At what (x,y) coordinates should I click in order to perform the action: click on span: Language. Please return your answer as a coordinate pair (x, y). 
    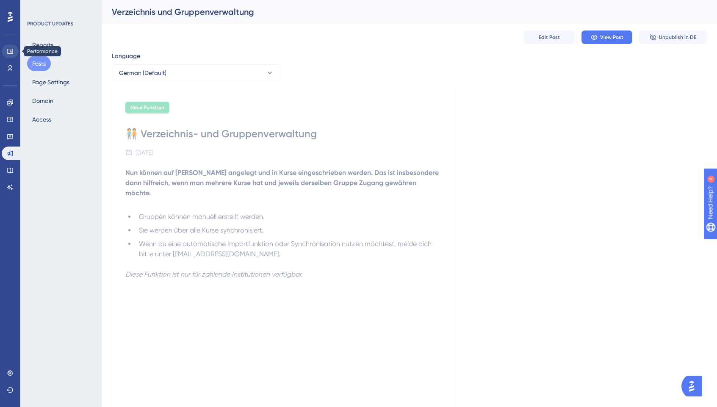
    Looking at the image, I should click on (126, 56).